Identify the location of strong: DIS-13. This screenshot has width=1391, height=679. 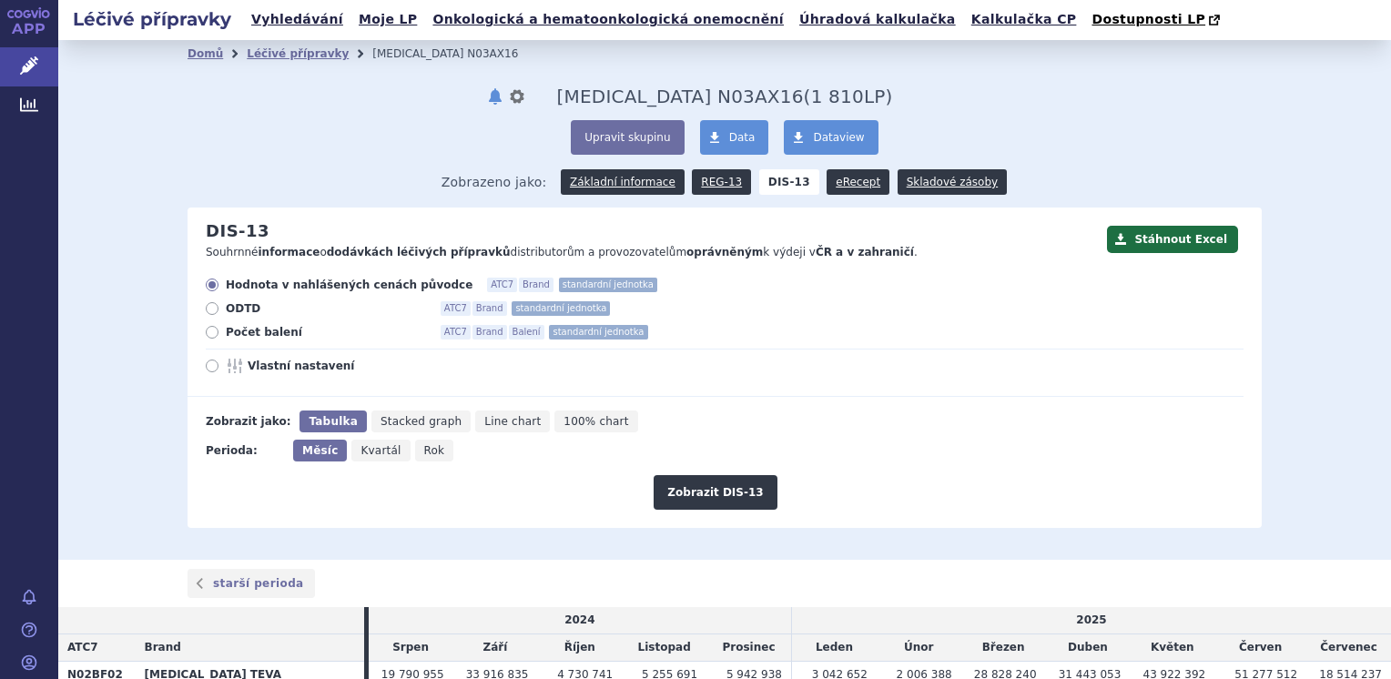
(789, 182).